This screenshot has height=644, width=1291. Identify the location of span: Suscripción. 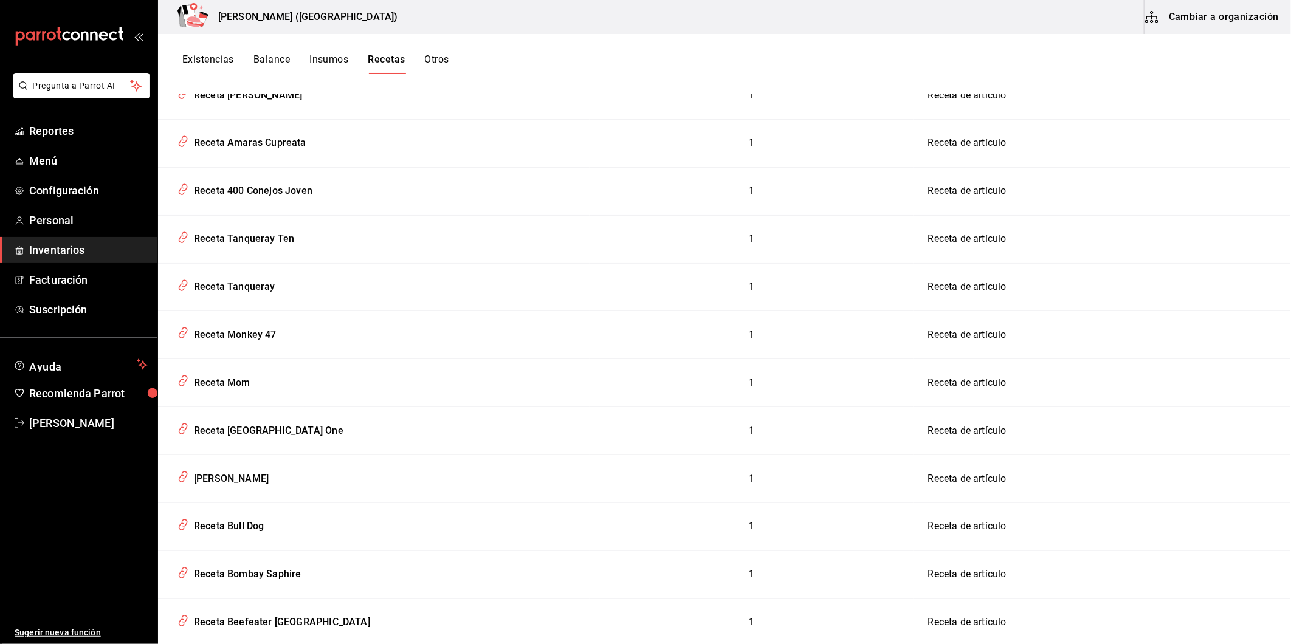
(88, 309).